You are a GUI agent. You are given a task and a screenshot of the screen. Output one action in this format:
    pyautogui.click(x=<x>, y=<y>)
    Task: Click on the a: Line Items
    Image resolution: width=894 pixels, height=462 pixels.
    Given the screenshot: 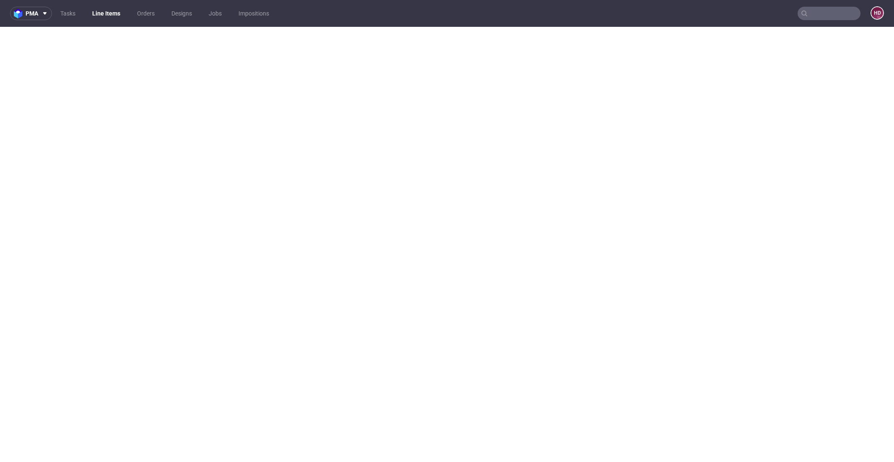 What is the action you would take?
    pyautogui.click(x=106, y=13)
    